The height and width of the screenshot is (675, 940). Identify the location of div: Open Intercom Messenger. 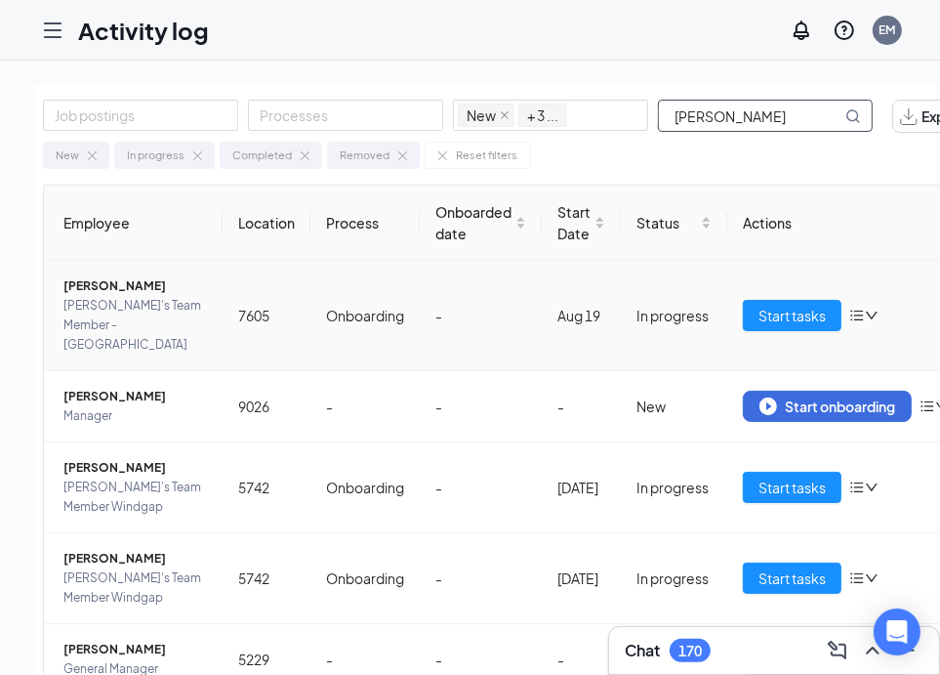
(898, 632).